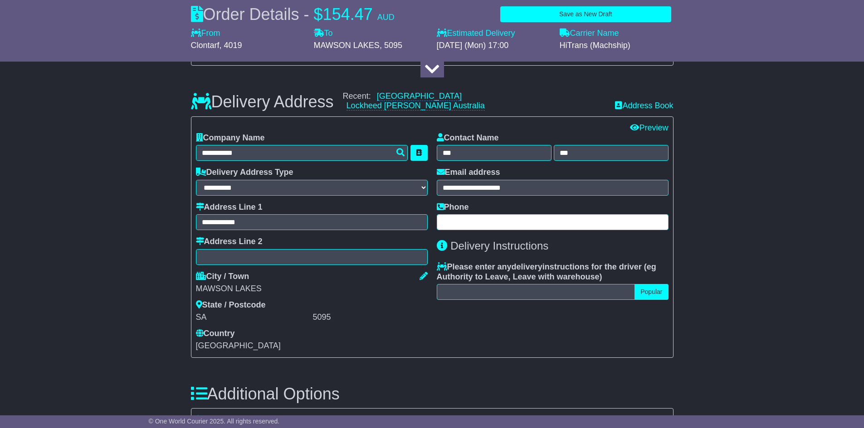 This screenshot has height=428, width=864. Describe the element at coordinates (231, 45) in the screenshot. I see `span: , 4019` at that location.